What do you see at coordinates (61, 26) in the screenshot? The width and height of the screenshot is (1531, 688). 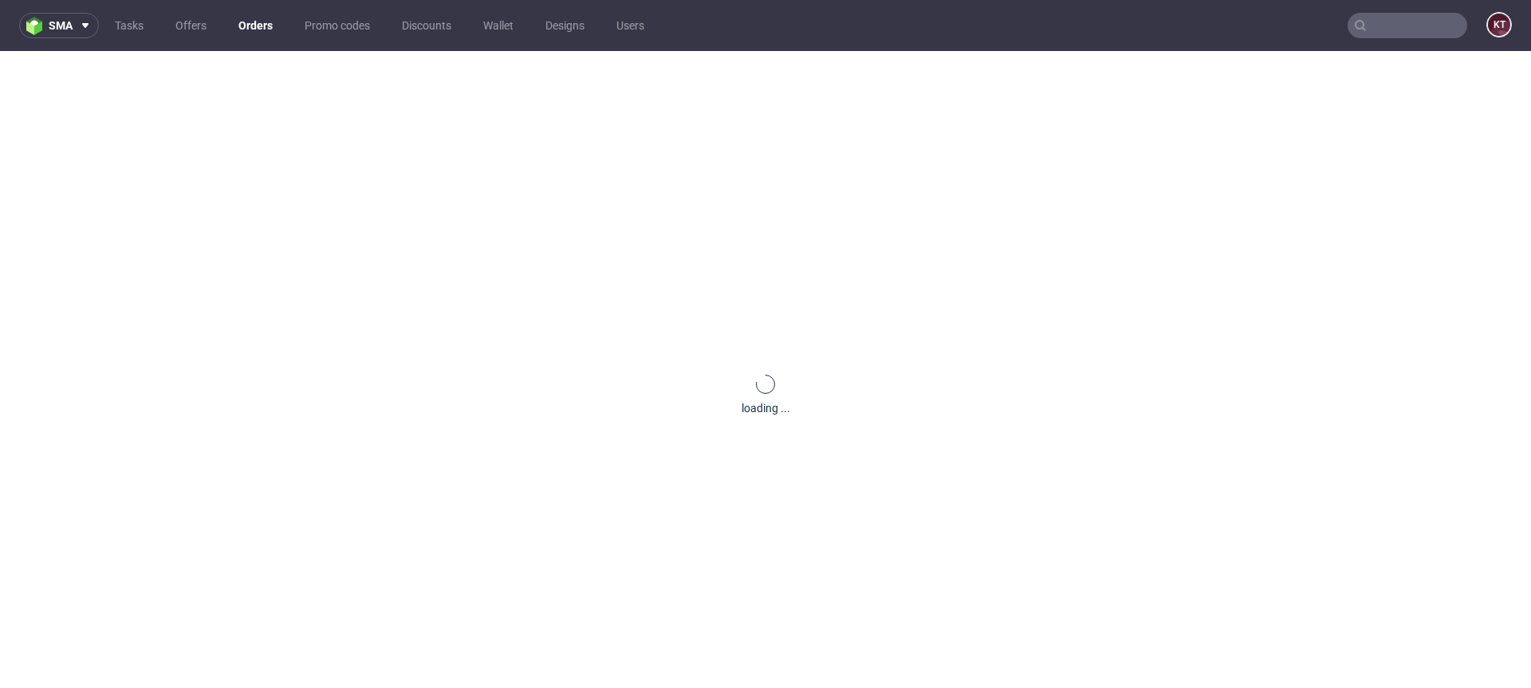 I see `span: sma` at bounding box center [61, 26].